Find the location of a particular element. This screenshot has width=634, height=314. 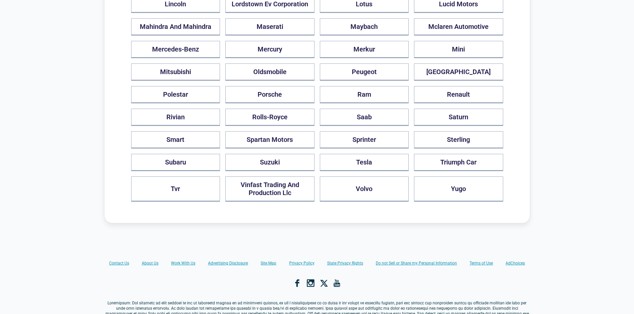

a: Instagram is located at coordinates (310, 283).